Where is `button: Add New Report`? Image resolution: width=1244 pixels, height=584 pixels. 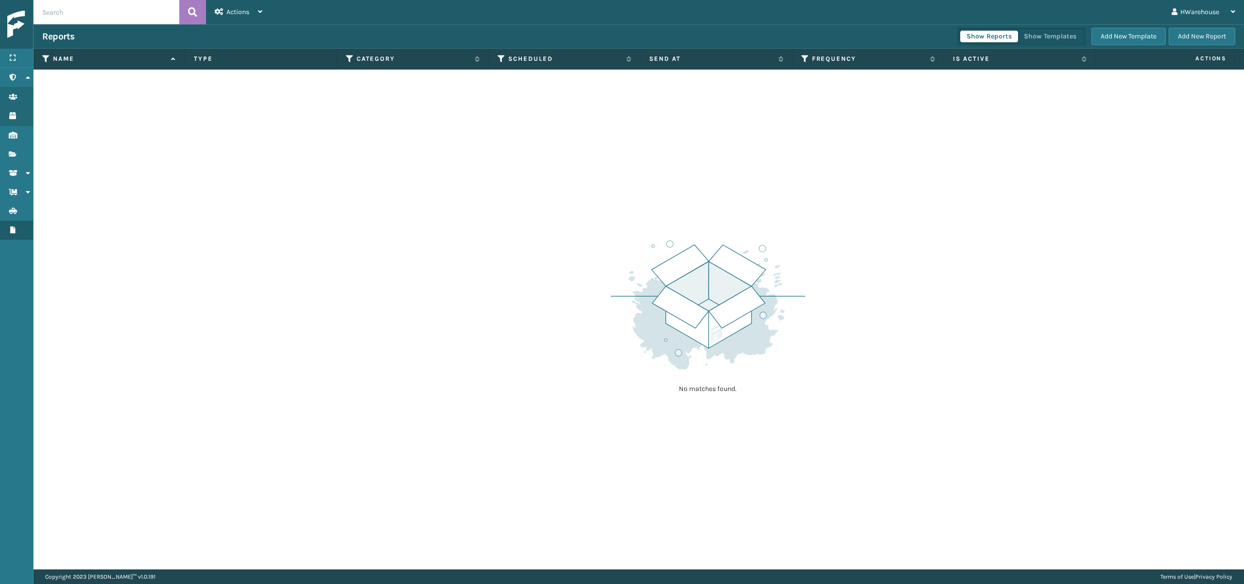
button: Add New Report is located at coordinates (1201, 36).